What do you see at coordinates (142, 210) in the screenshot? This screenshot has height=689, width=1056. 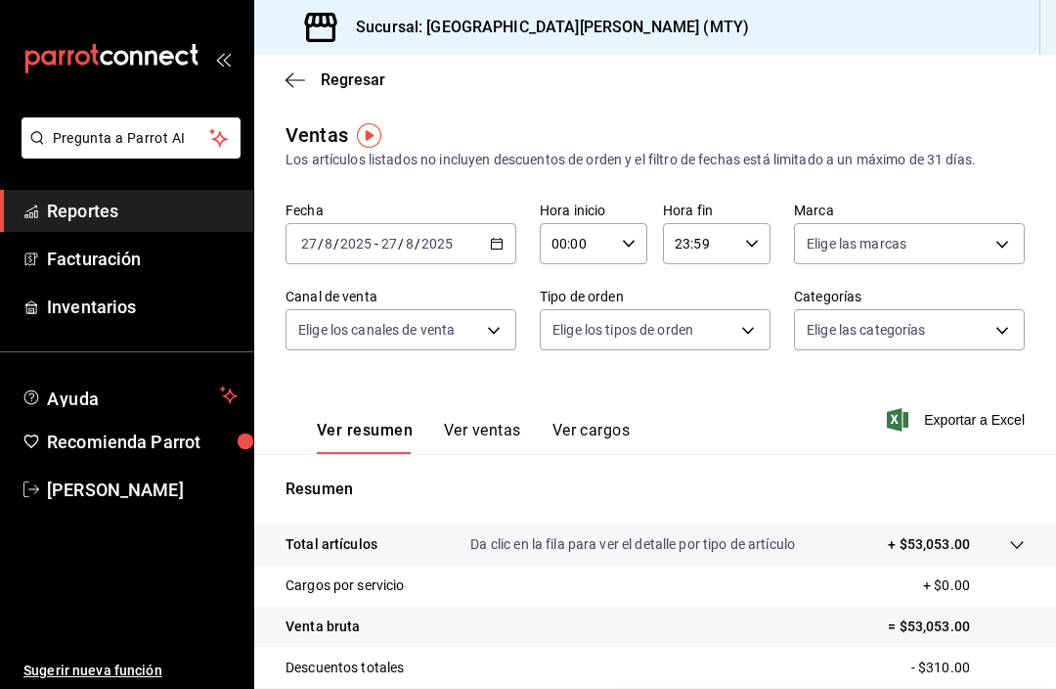 I see `span: Reportes` at bounding box center [142, 210].